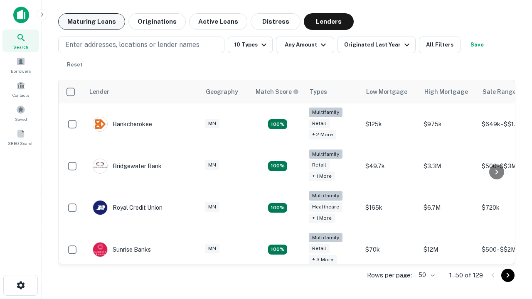  Describe the element at coordinates (132, 45) in the screenshot. I see `p: Enter addresses, locations or lender names` at that location.